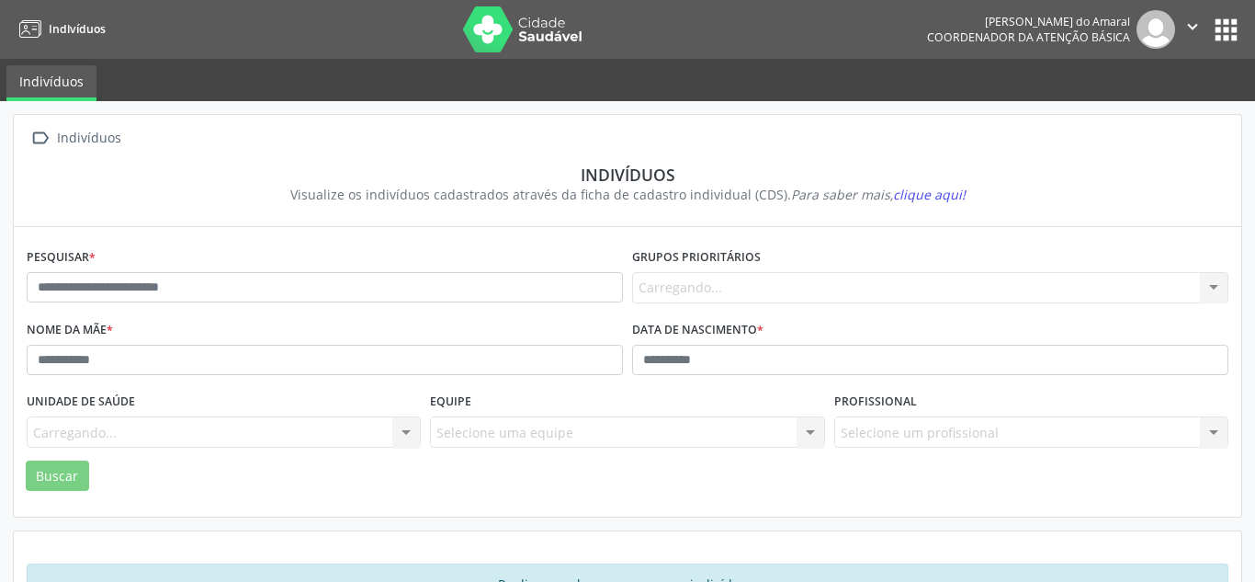  What do you see at coordinates (876, 401) in the screenshot?
I see `label: Profissional` at bounding box center [876, 401].